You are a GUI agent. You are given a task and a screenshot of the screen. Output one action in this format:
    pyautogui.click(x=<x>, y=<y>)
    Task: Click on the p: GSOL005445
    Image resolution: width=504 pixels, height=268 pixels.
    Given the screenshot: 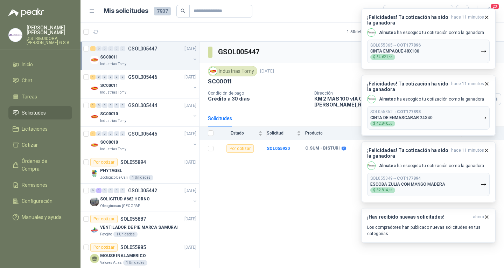 What is the action you would take?
    pyautogui.click(x=142, y=134)
    